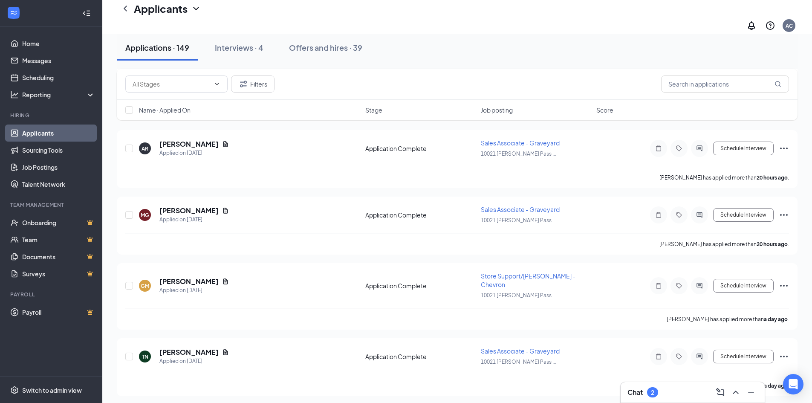 The image size is (812, 403). What do you see at coordinates (243, 84) in the screenshot?
I see `svg: Filter` at bounding box center [243, 84].